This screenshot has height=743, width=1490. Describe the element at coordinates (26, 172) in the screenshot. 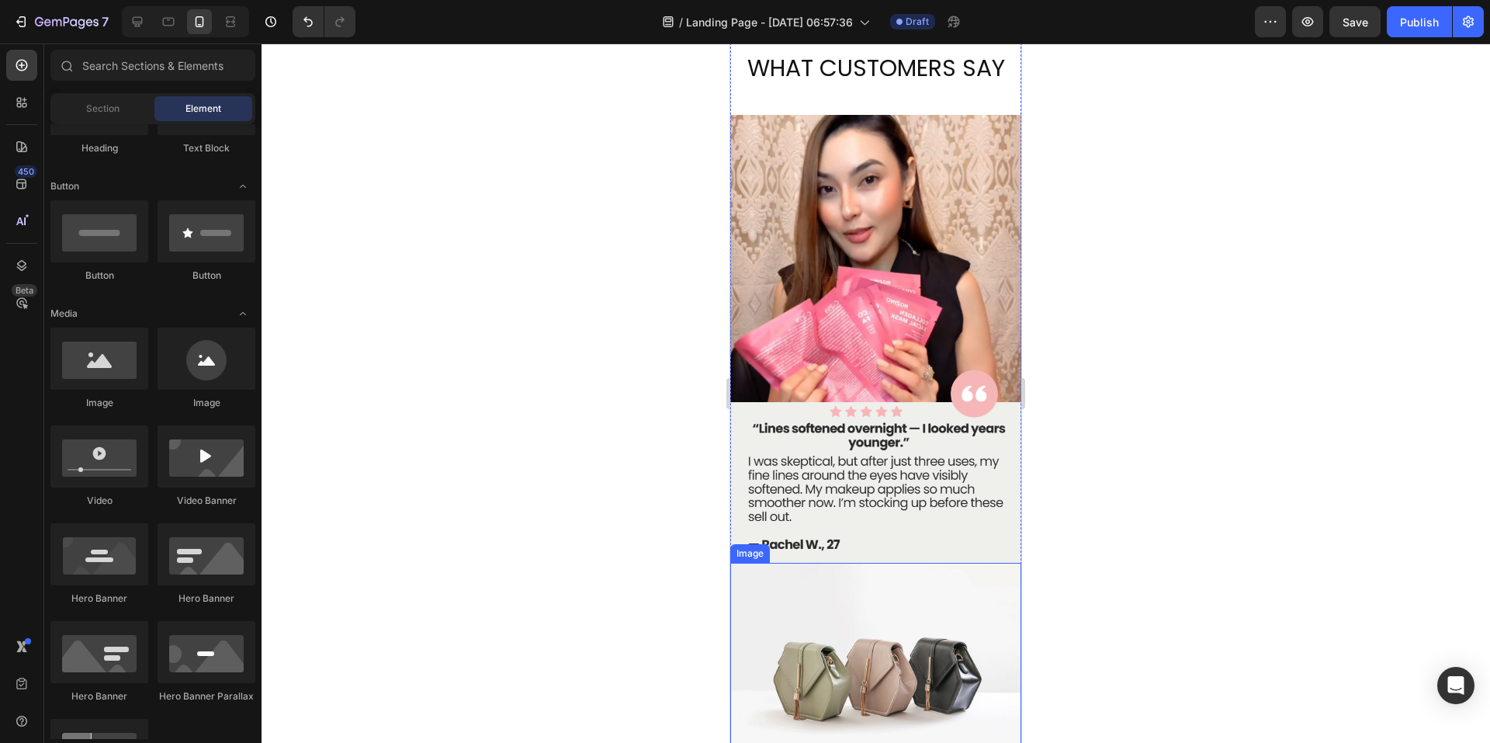

I see `div: 450` at that location.